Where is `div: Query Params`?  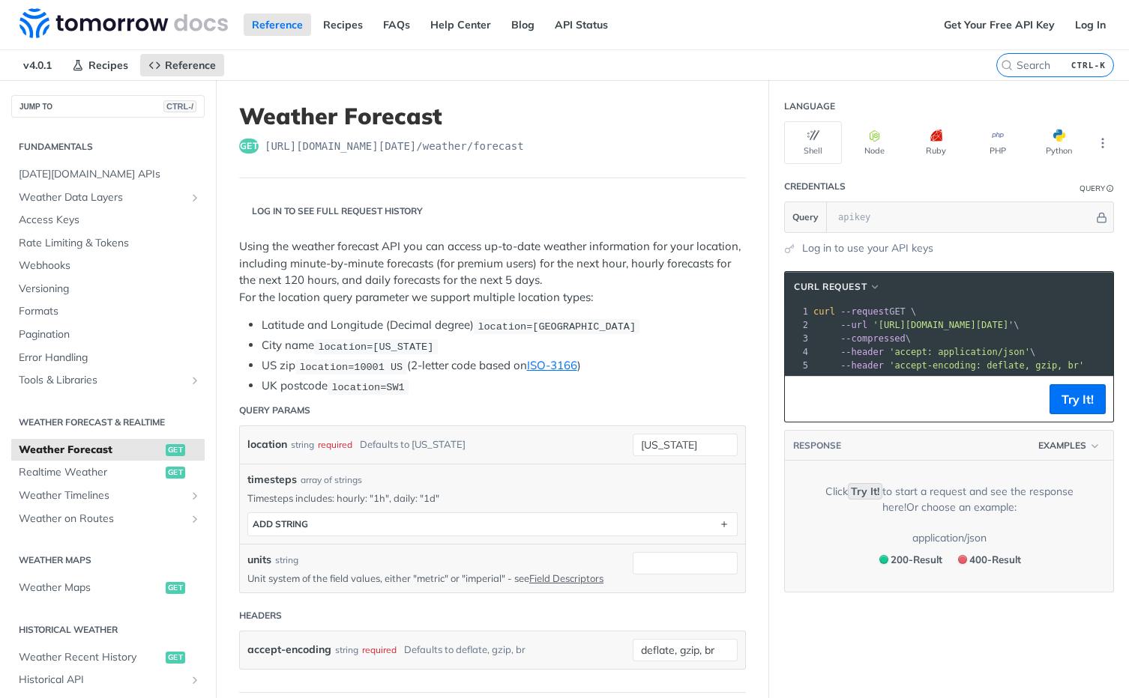 div: Query Params is located at coordinates (274, 411).